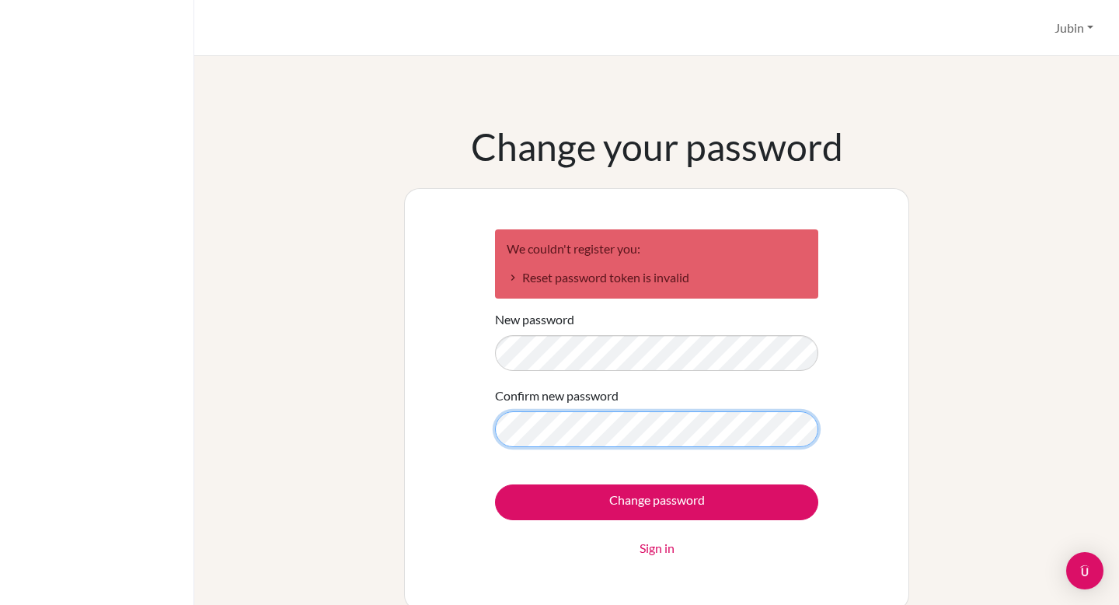 The image size is (1119, 605). Describe the element at coordinates (657, 548) in the screenshot. I see `a: Sign in` at that location.